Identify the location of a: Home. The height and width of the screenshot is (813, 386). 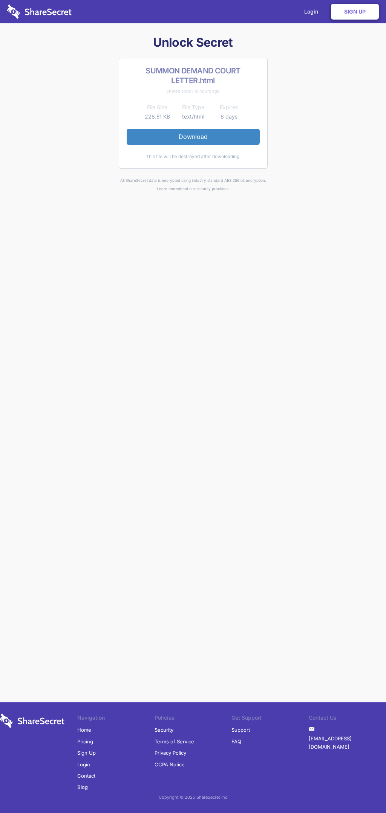
(84, 730).